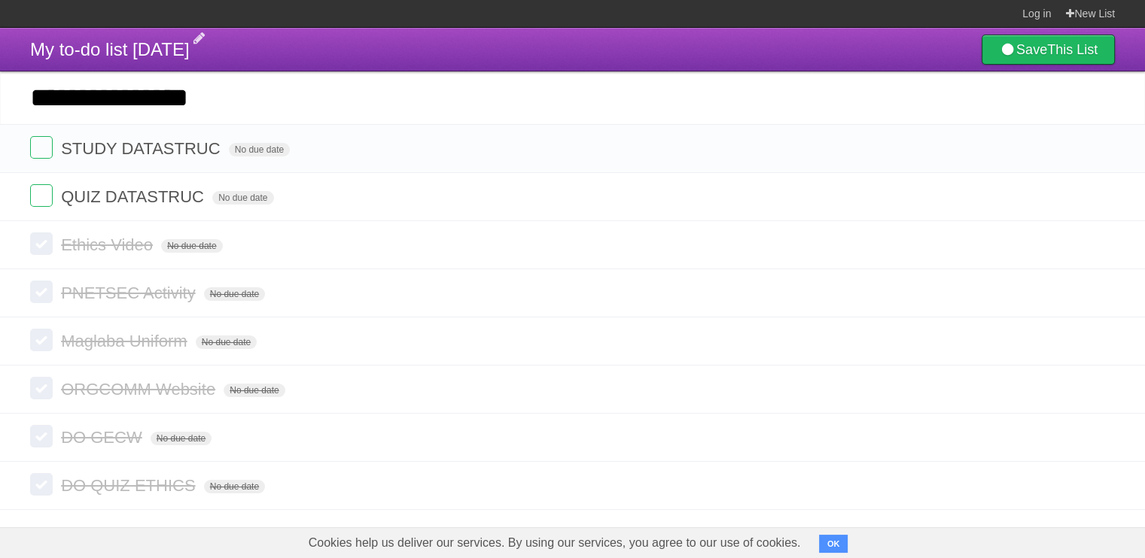 The image size is (1145, 558). I want to click on span: Maglaba Uniform, so click(126, 341).